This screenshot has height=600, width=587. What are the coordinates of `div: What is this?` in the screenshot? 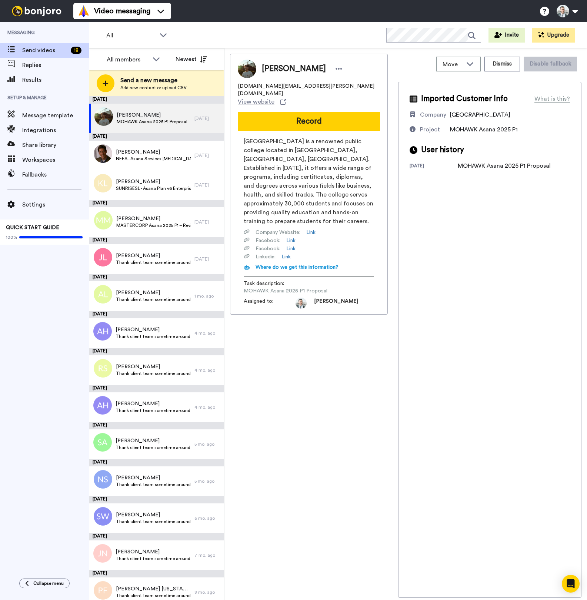 It's located at (552, 99).